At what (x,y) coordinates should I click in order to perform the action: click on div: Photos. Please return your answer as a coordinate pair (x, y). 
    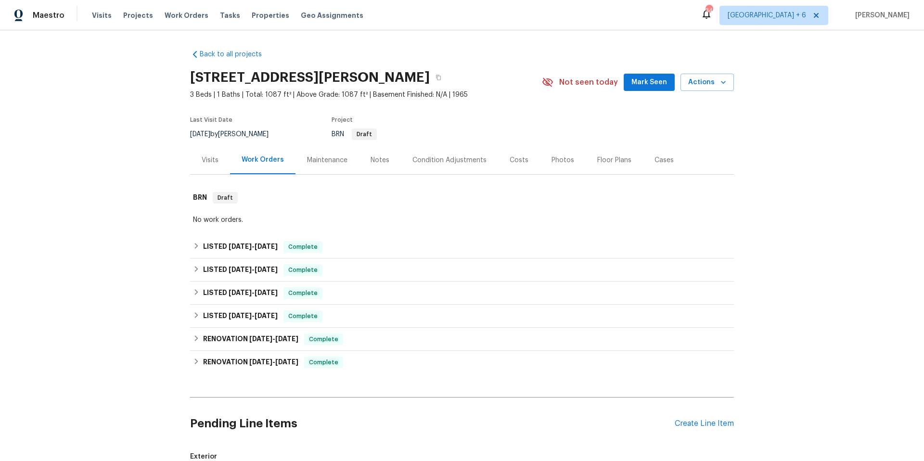
    Looking at the image, I should click on (562, 160).